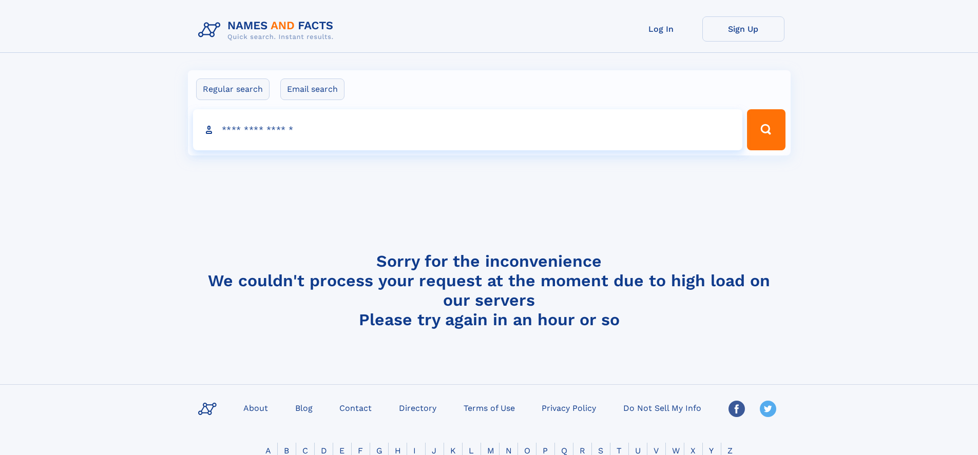 This screenshot has width=978, height=455. What do you see at coordinates (268, 30) in the screenshot?
I see `img: Logo Names and Facts` at bounding box center [268, 30].